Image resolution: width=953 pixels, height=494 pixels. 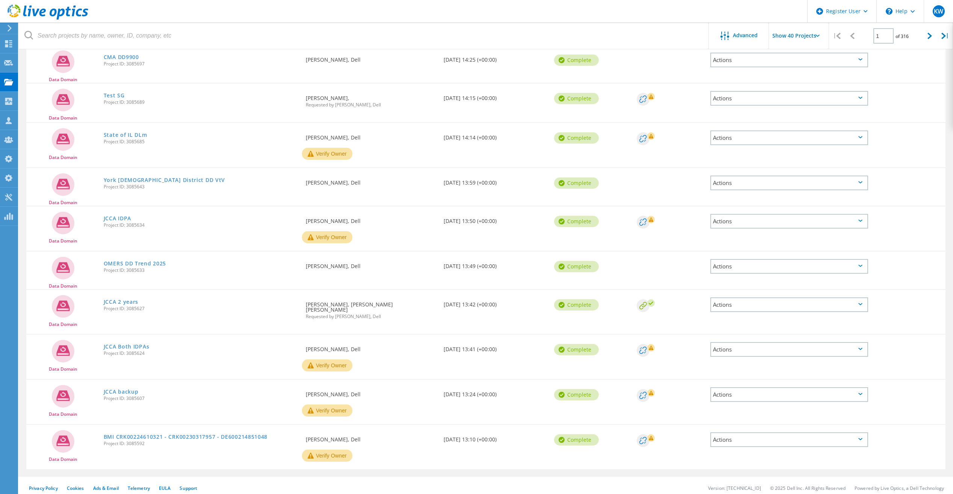 I want to click on span: Project ID: 3085634, so click(x=201, y=225).